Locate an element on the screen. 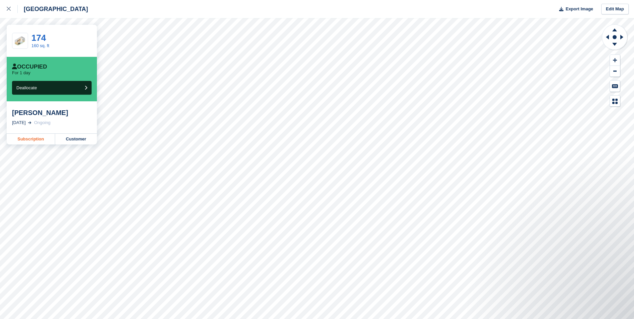 The width and height of the screenshot is (634, 319). img: arrow-right-light-icn-cde0832a797a2874e46488d9cf13f60e5c3a73dbe684e267c42b8395dfbc2abf.svg is located at coordinates (30, 123).